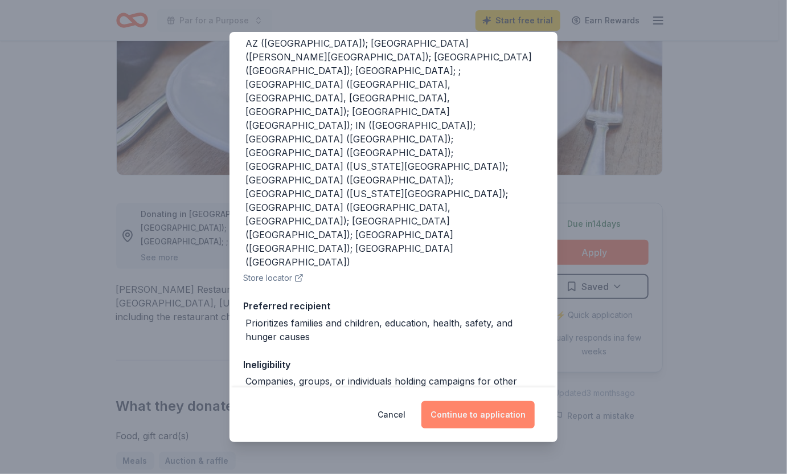 This screenshot has height=474, width=787. I want to click on div: Ineligibility, so click(393, 364).